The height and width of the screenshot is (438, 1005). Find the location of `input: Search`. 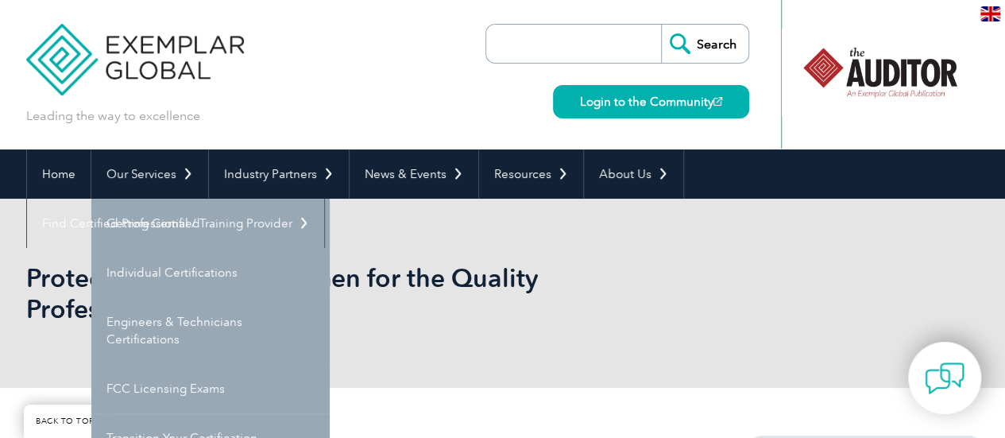

input: Search is located at coordinates (705, 44).